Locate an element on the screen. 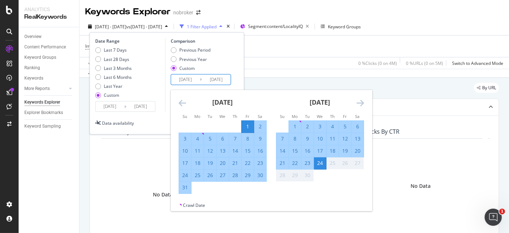  td: Not available. Sunday, September 28, 2025 is located at coordinates (282, 175).